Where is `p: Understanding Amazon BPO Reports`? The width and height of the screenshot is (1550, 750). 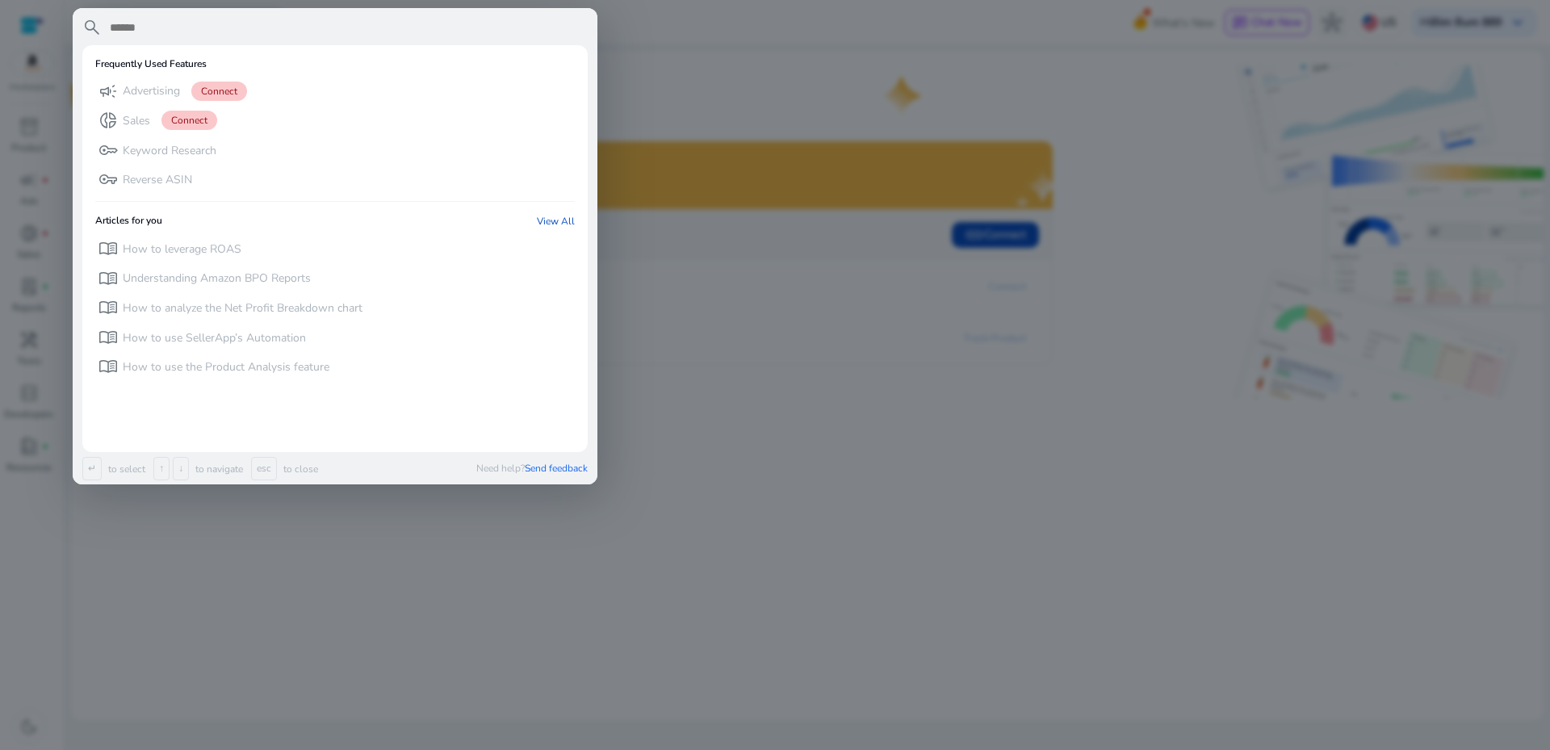 p: Understanding Amazon BPO Reports is located at coordinates (216, 279).